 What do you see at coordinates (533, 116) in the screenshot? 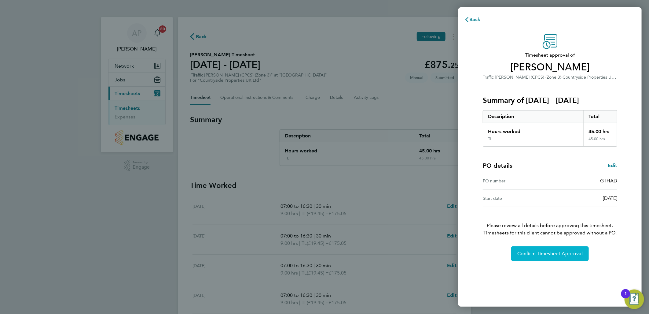
I see `div: Description` at bounding box center [533, 116].